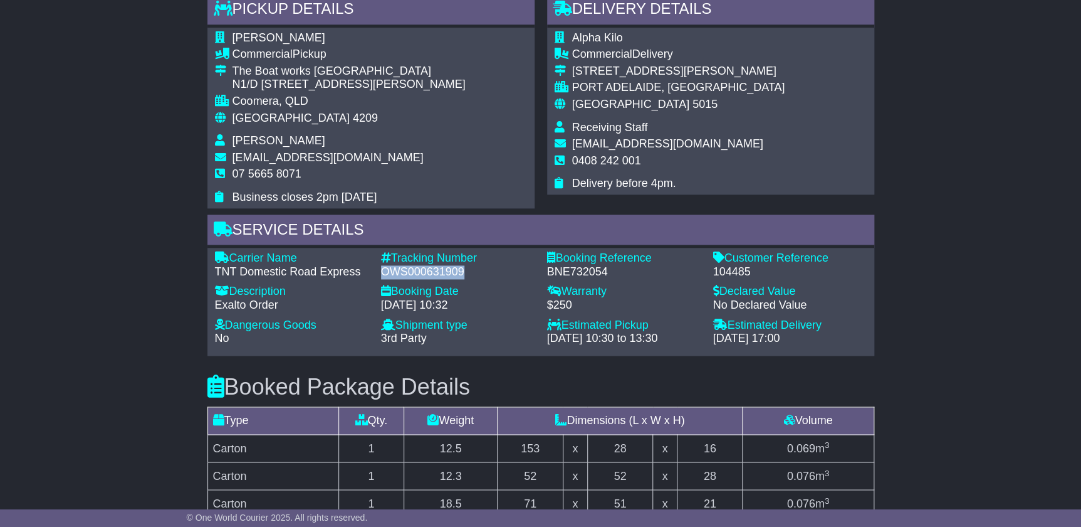 This screenshot has width=1081, height=527. Describe the element at coordinates (458, 272) in the screenshot. I see `div: OWS000631909` at that location.